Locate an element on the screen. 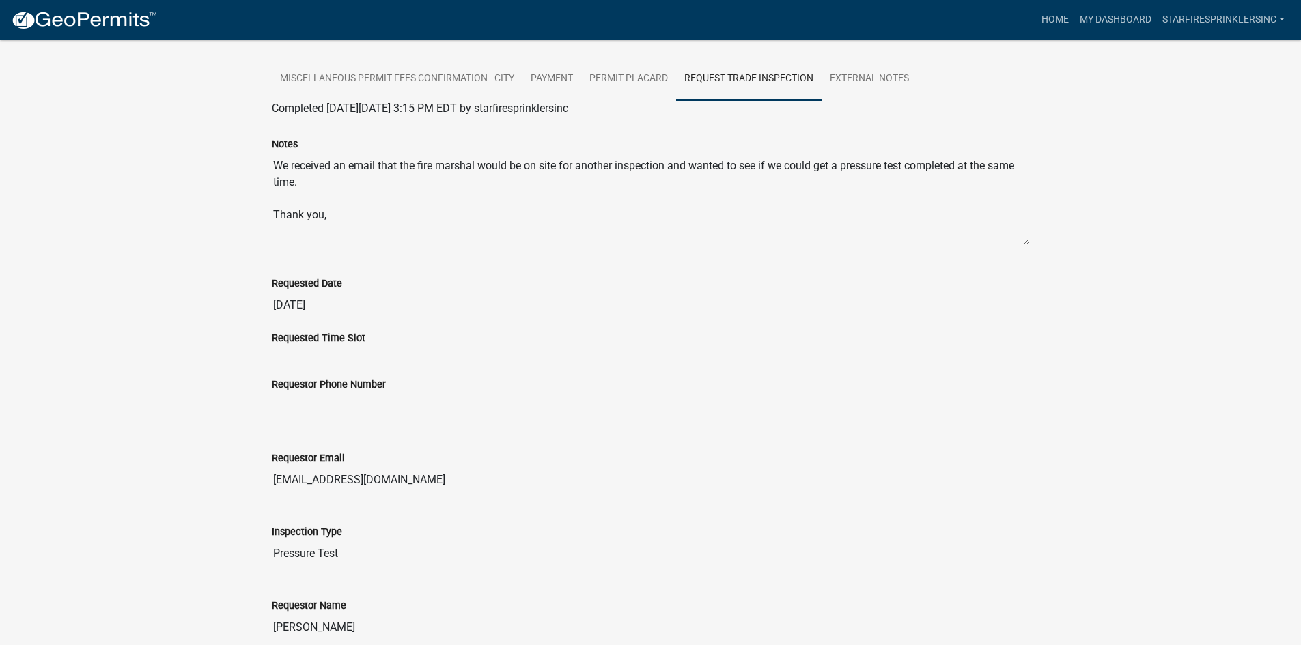  label: Requested Time Slot is located at coordinates (318, 339).